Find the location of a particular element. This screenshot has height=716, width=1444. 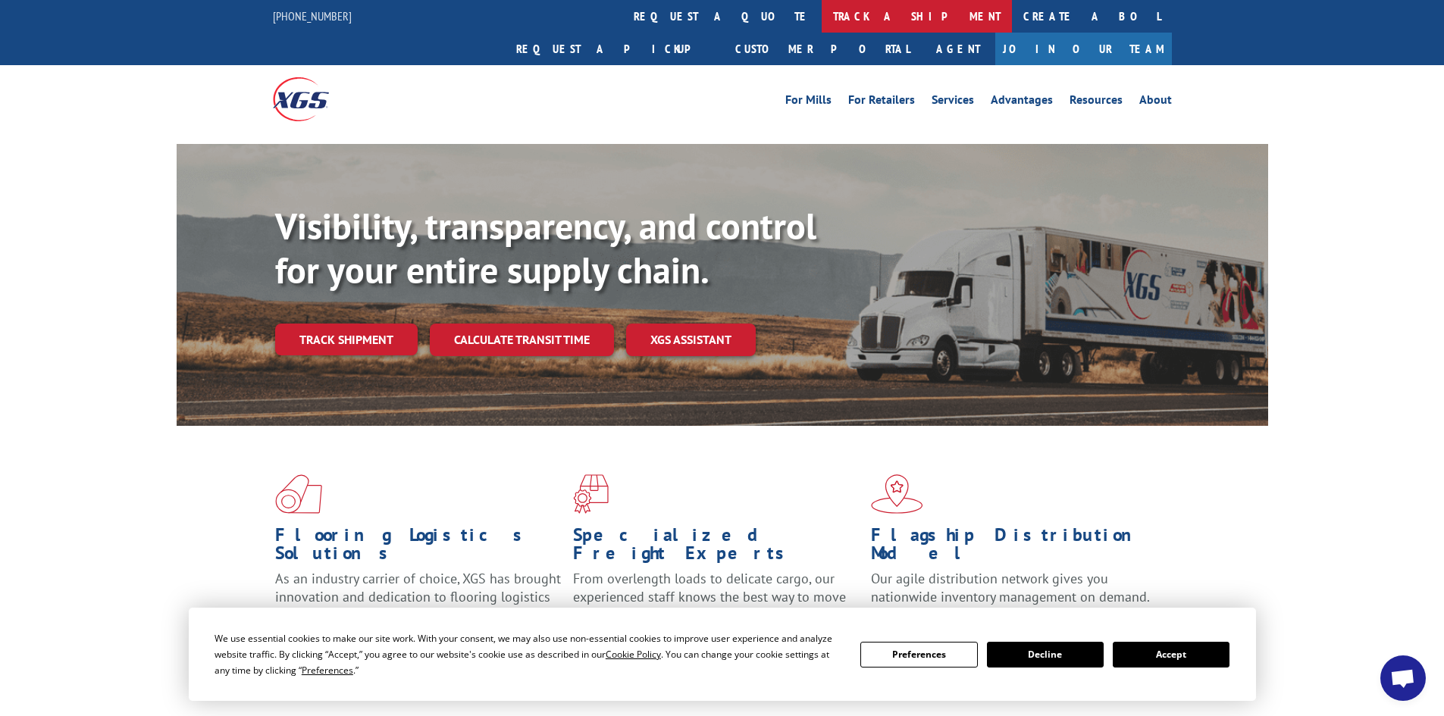

div: Cookie Consent Prompt is located at coordinates (722, 654).